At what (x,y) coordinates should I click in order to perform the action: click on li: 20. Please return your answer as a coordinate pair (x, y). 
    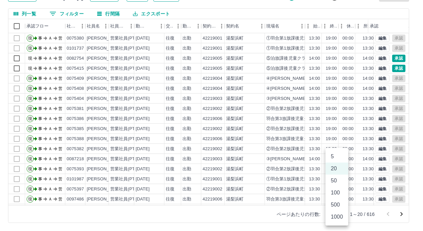
    Looking at the image, I should click on (337, 169).